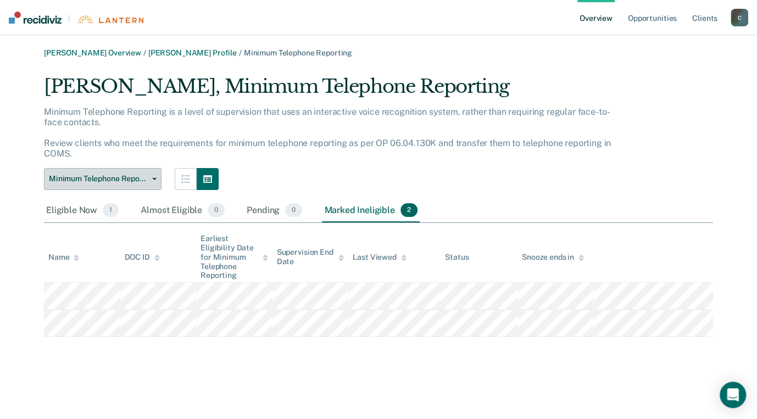 The width and height of the screenshot is (757, 419). Describe the element at coordinates (328, 133) in the screenshot. I see `p: Minimum Telephone Reporting is a level of supervision that uses an interactive voice recognition ...` at that location.